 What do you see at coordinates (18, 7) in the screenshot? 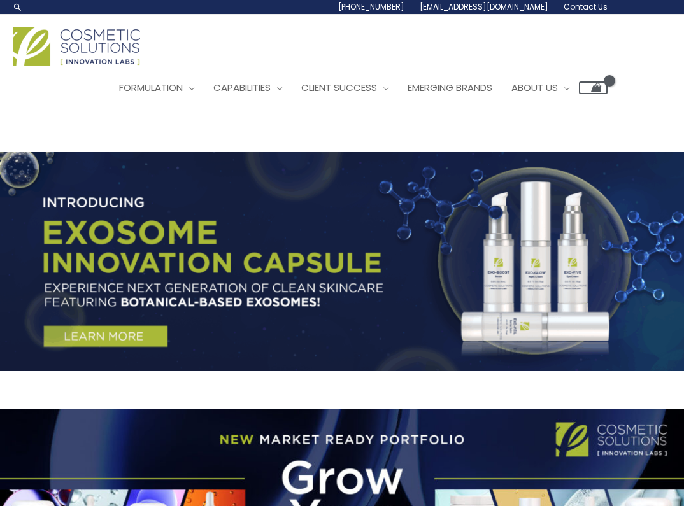
I see `a: Search icon link` at bounding box center [18, 7].